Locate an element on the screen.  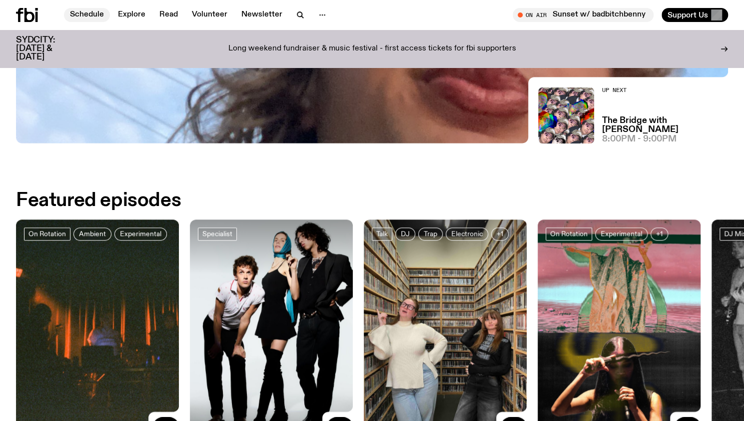
h2: Up Next is located at coordinates (665, 90).